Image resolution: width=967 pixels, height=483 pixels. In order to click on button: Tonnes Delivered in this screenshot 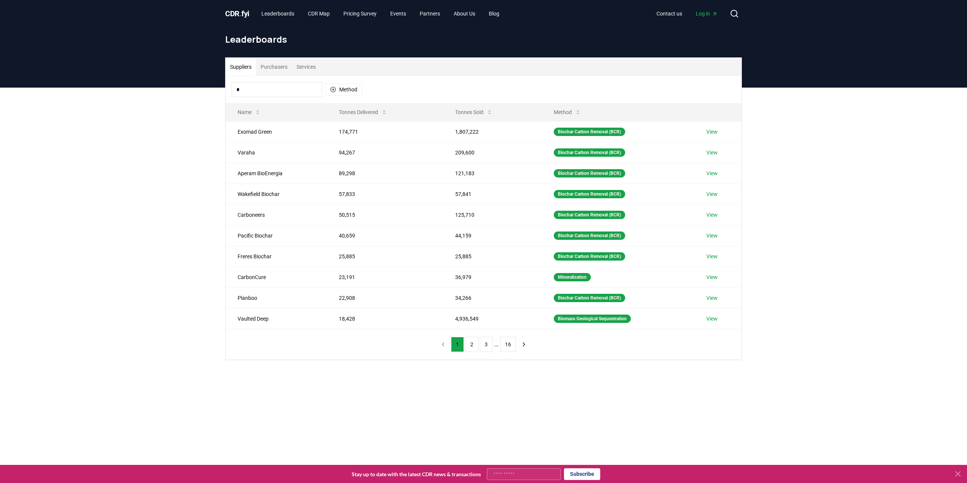, I will do `click(363, 112)`.